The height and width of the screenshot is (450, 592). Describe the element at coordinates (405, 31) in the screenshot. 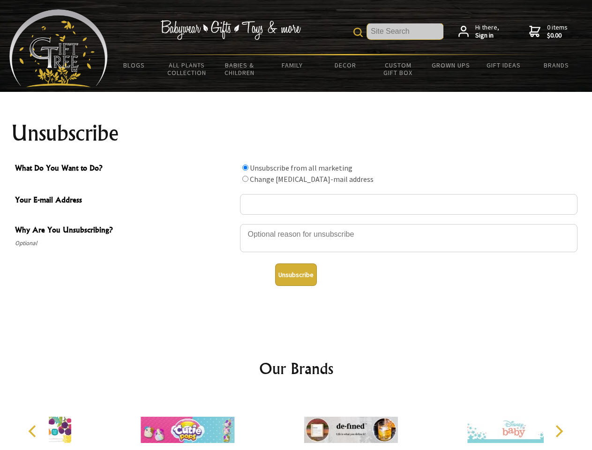

I see `input: Site Search` at that location.